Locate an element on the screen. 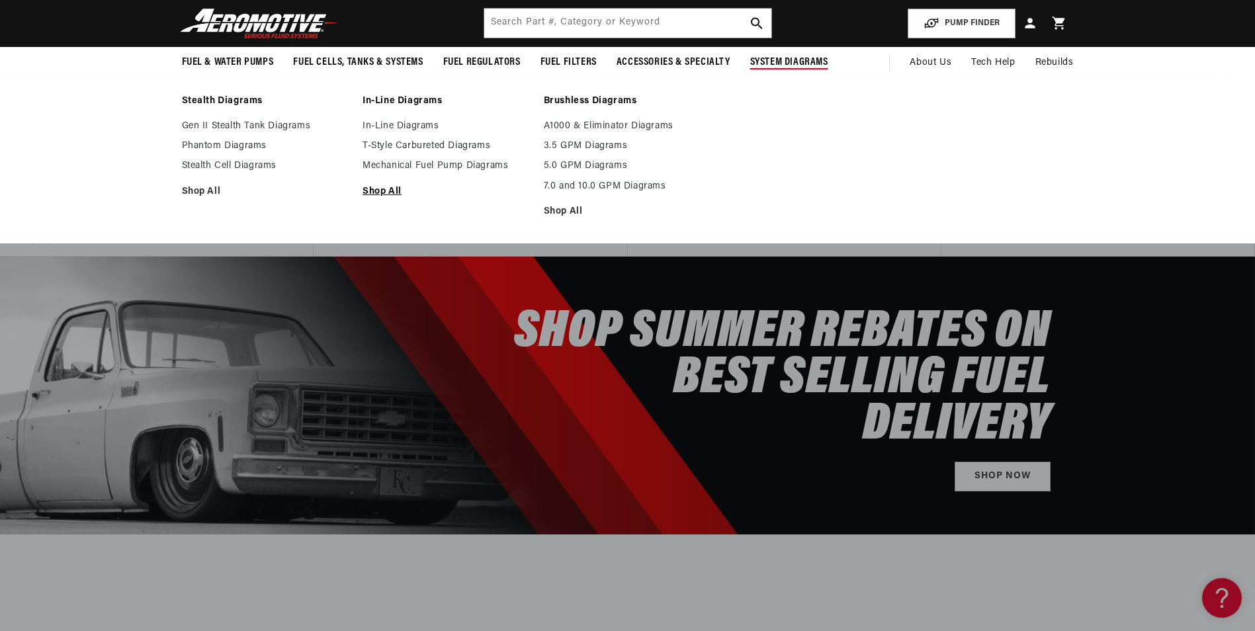 This screenshot has width=1255, height=631. span: Fuel Cells, Tanks & Systems is located at coordinates (358, 62).